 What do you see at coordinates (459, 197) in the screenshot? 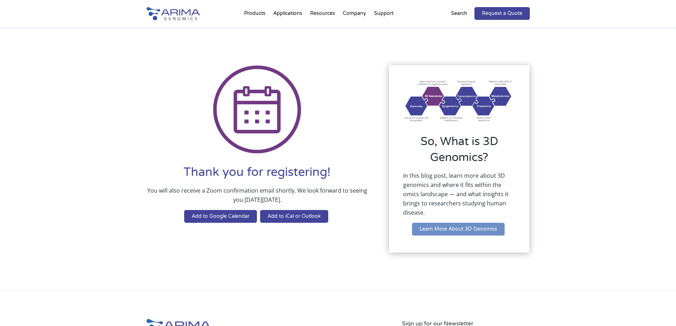
I see `p: In this blog post, learn more about 3D genomics and where it fits within the omics landscape — an...` at bounding box center [459, 197].